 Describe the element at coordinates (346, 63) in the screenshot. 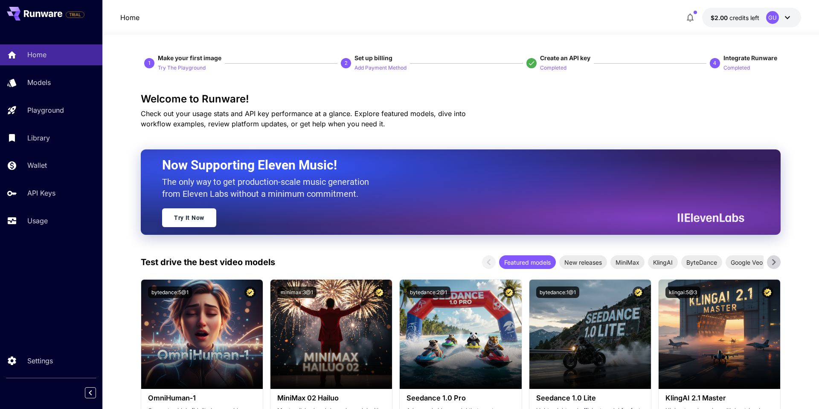

I see `p: 2` at that location.